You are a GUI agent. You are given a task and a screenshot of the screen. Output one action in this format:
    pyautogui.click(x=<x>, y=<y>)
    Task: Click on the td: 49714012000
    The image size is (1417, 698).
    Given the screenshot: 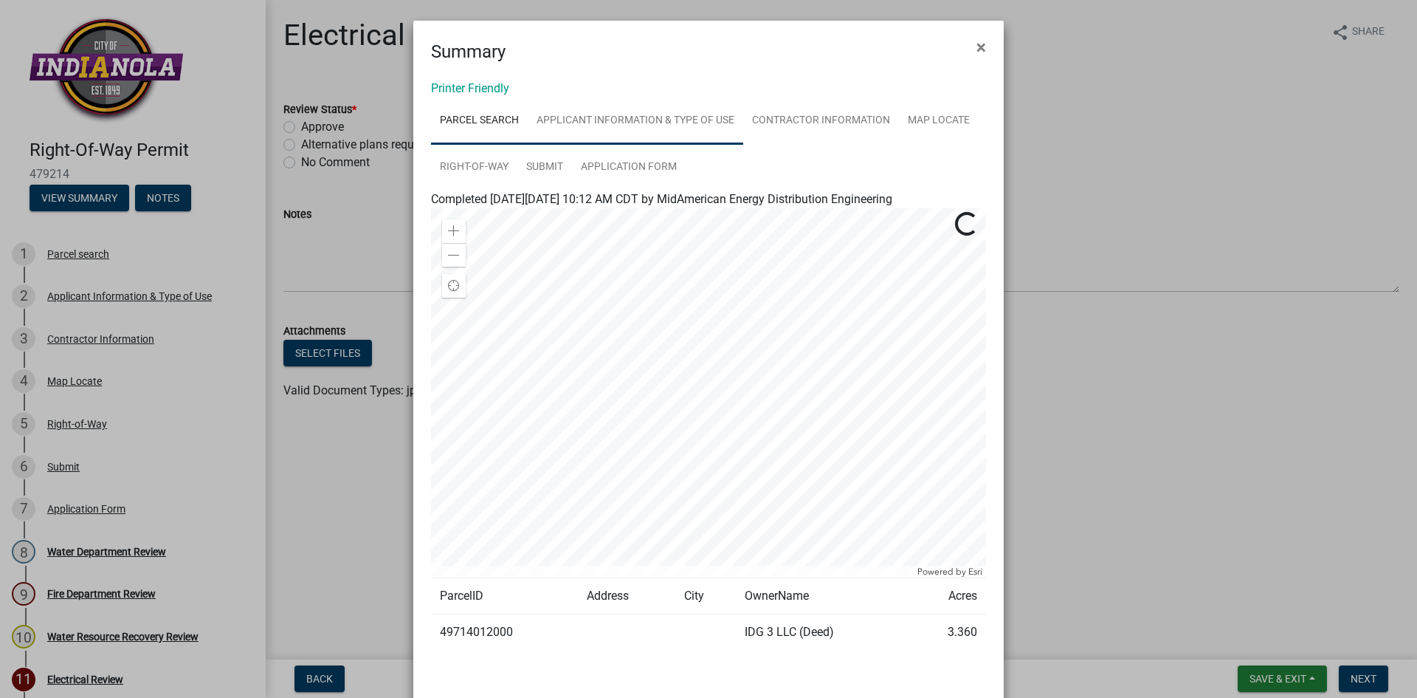 What is the action you would take?
    pyautogui.click(x=504, y=632)
    